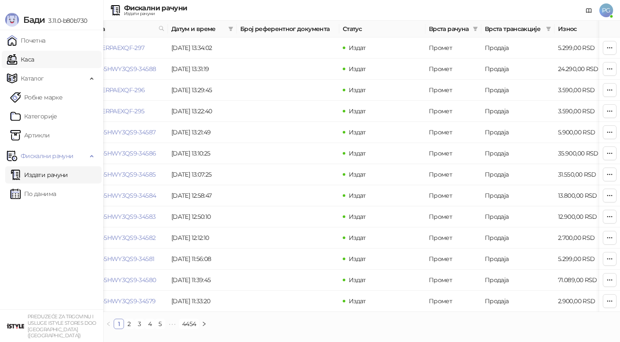 The height and width of the screenshot is (342, 620). Describe the element at coordinates (117, 217) in the screenshot. I see `td: 5HWY3QS9-5HWY3QS9-34583` at that location.